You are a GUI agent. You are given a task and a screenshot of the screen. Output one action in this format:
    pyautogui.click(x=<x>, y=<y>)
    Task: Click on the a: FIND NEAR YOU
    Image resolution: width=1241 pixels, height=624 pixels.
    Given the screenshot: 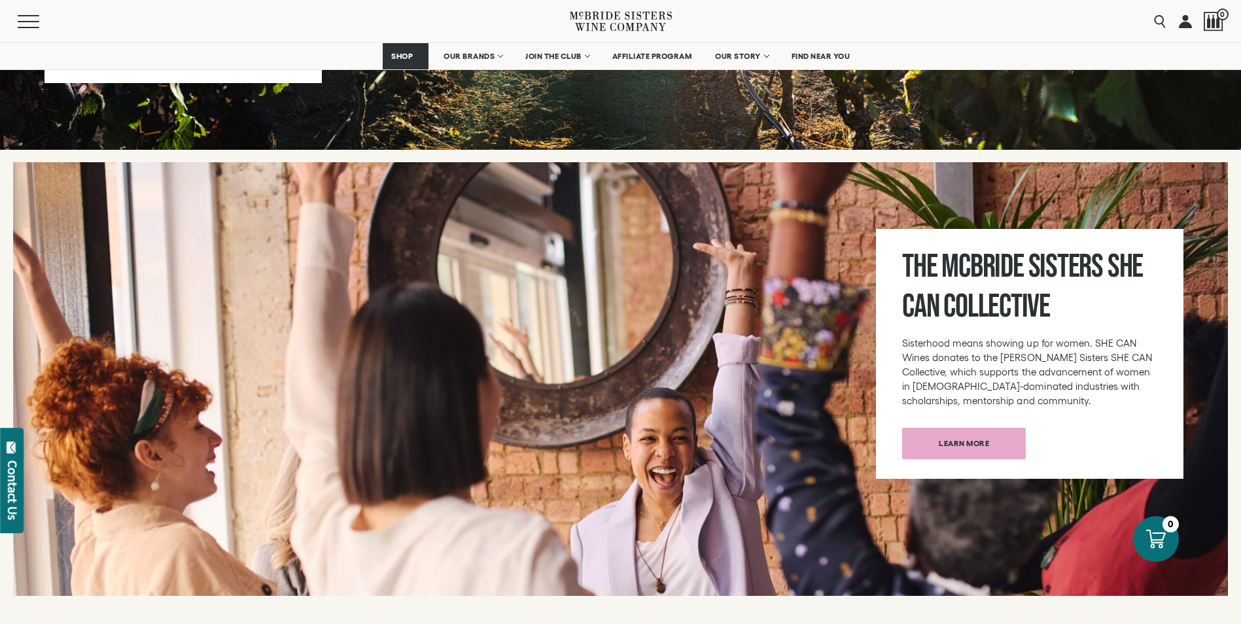 What is the action you would take?
    pyautogui.click(x=821, y=56)
    